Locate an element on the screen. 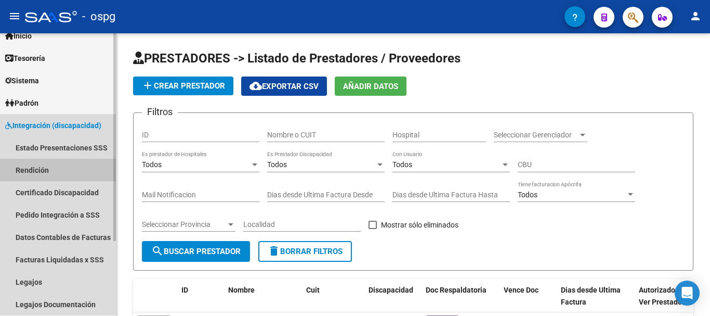 This screenshot has width=710, height=316. span: Borrar Filtros is located at coordinates (305, 251).